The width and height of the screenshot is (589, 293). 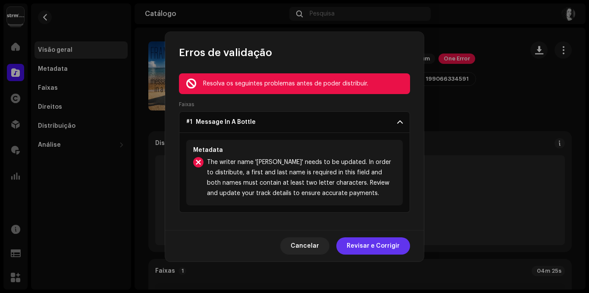 I want to click on span: Revisar e Corrigir, so click(x=373, y=246).